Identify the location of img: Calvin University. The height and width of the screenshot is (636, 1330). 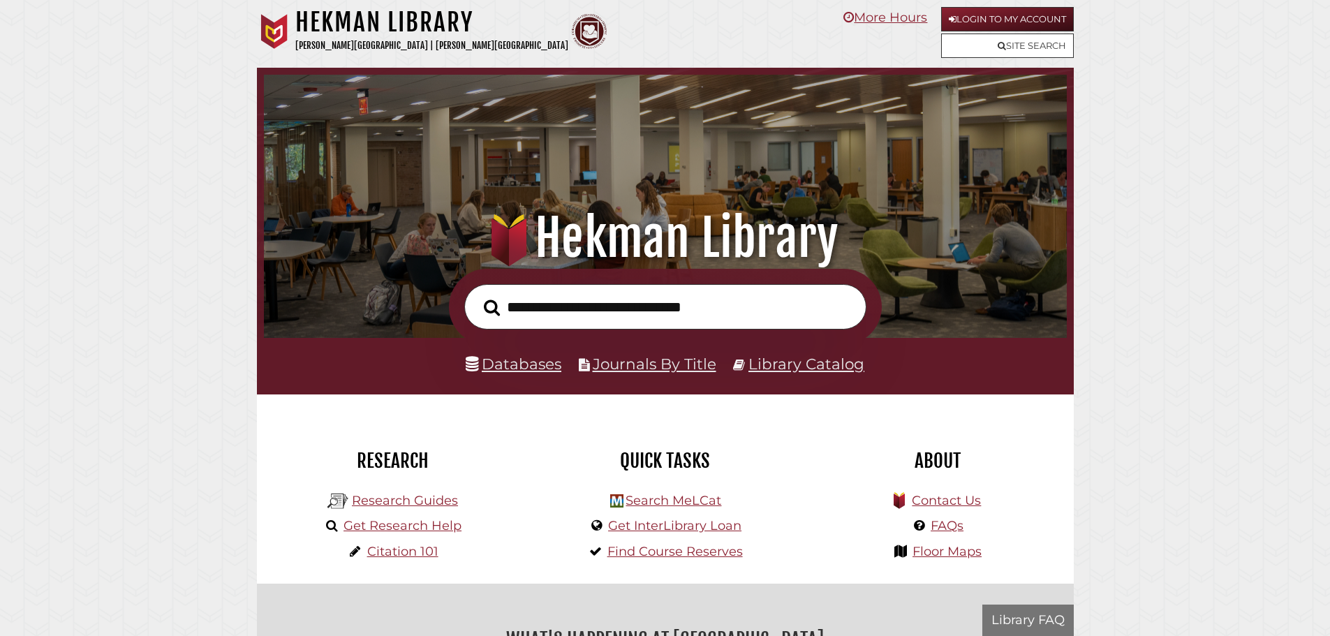
(274, 31).